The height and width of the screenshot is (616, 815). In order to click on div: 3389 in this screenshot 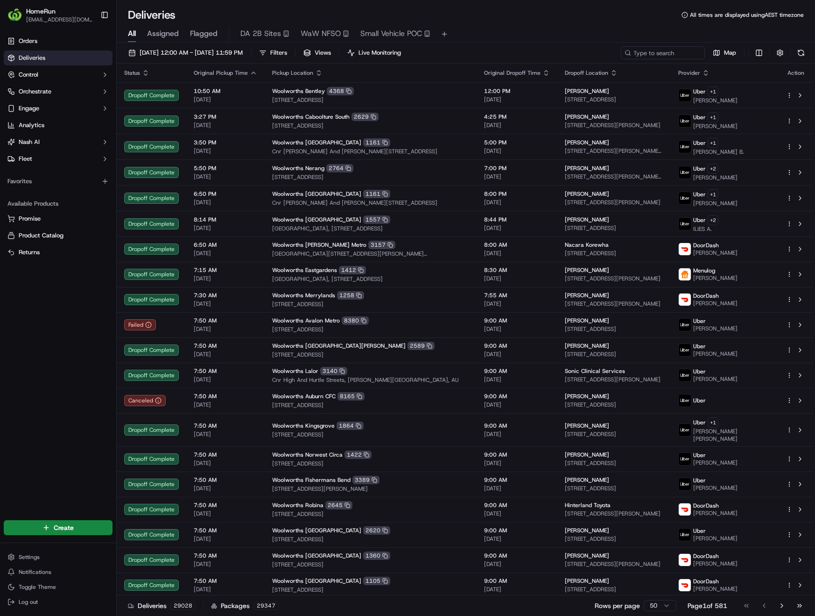, I will do `click(366, 480)`.